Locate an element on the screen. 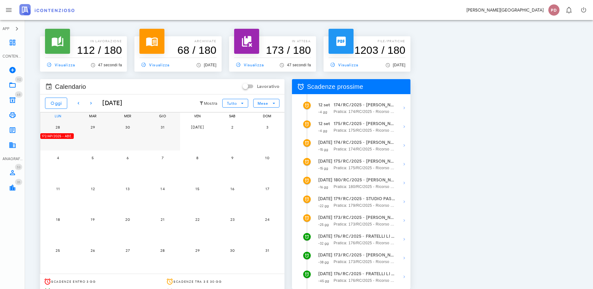 The height and width of the screenshot is (289, 593). span: 6 is located at coordinates (128, 158).